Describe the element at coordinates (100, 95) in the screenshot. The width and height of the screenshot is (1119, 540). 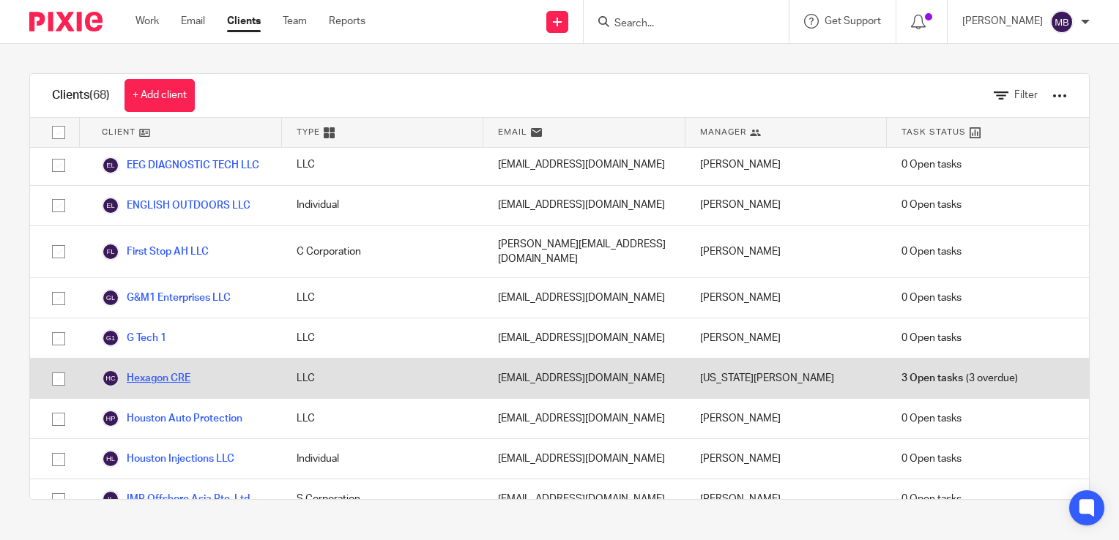
I see `span: (68)` at that location.